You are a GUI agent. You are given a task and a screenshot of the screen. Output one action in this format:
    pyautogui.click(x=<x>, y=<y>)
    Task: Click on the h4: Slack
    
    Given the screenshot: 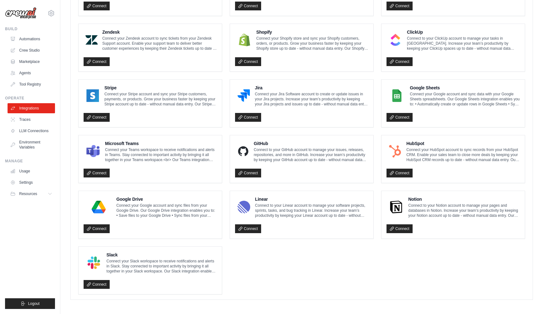 What is the action you would take?
    pyautogui.click(x=162, y=255)
    